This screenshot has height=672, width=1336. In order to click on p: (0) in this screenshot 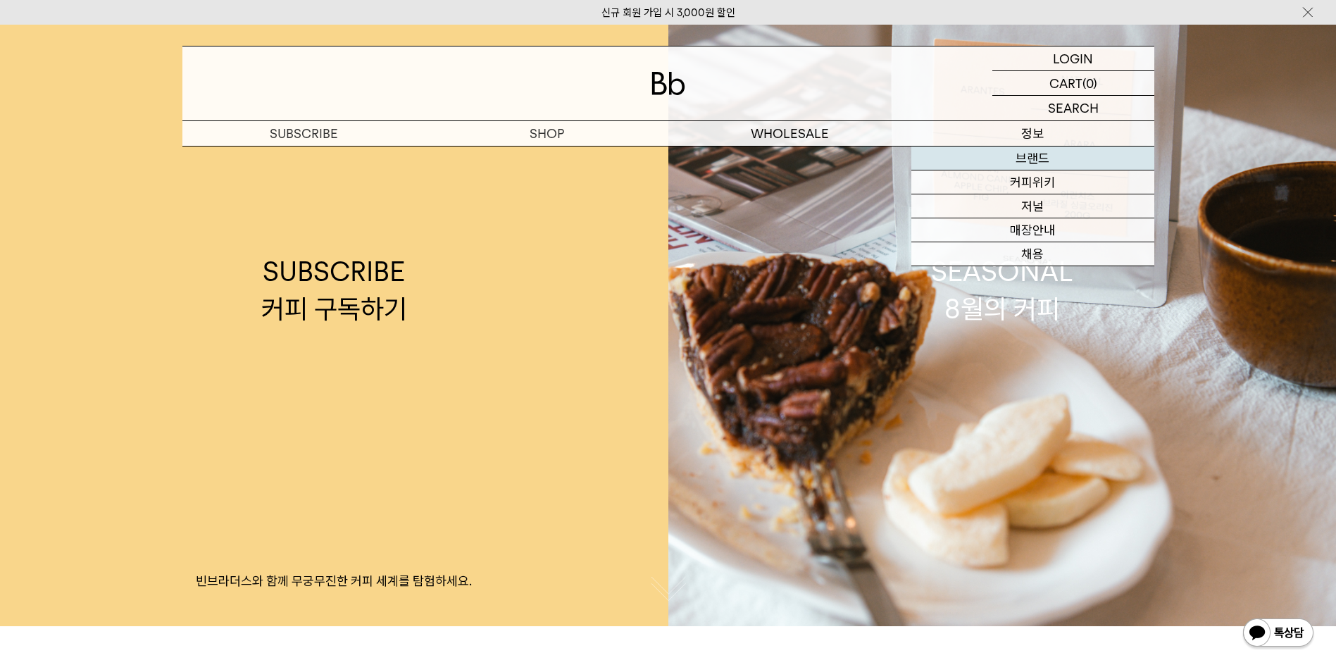, I will do `click(1089, 83)`.